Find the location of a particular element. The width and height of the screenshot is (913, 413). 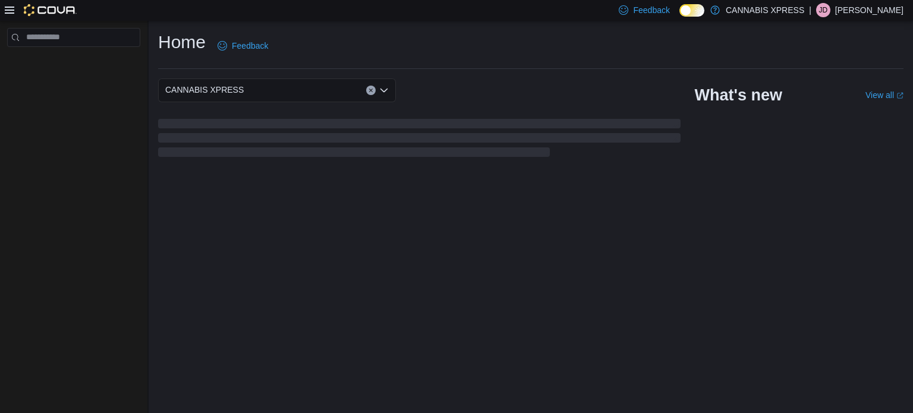

span: Dark Mode is located at coordinates (679, 17).